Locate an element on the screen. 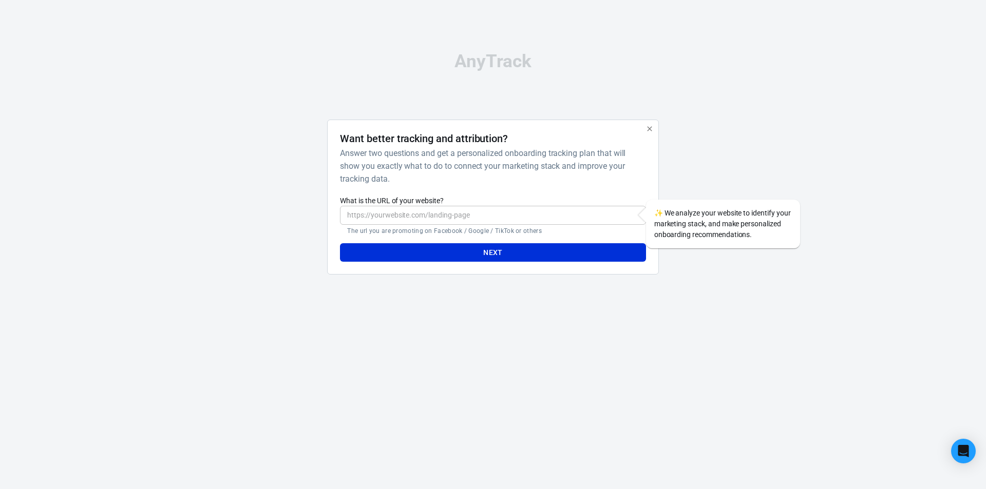 The height and width of the screenshot is (489, 986). h6: Answer two questions and get a personalized onboarding tracking plan that will show you exactly w... is located at coordinates (490, 166).